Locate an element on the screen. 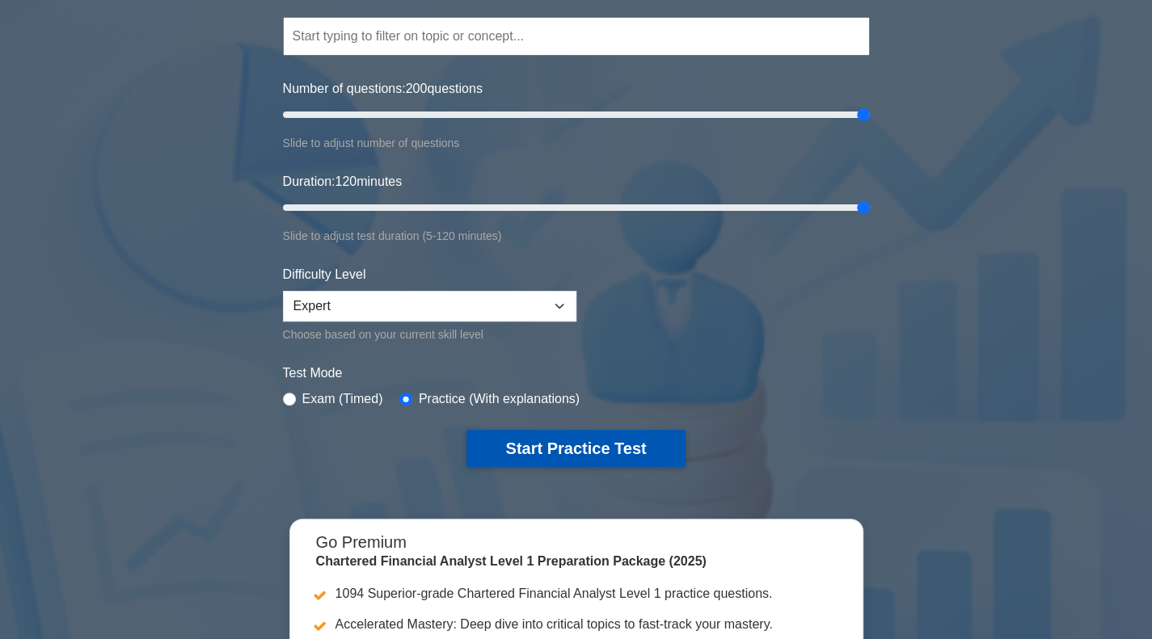  label: Number of questions: questions is located at coordinates (382, 89).